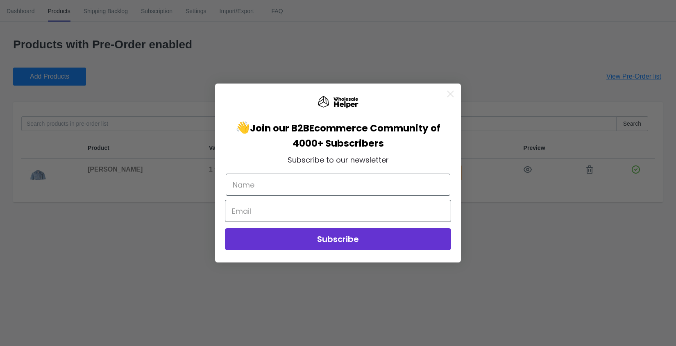 The height and width of the screenshot is (346, 676). I want to click on span: Join our B2B, so click(280, 128).